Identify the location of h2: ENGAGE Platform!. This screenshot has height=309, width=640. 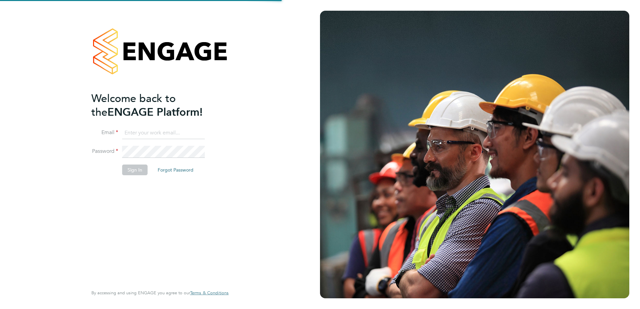
(157, 105).